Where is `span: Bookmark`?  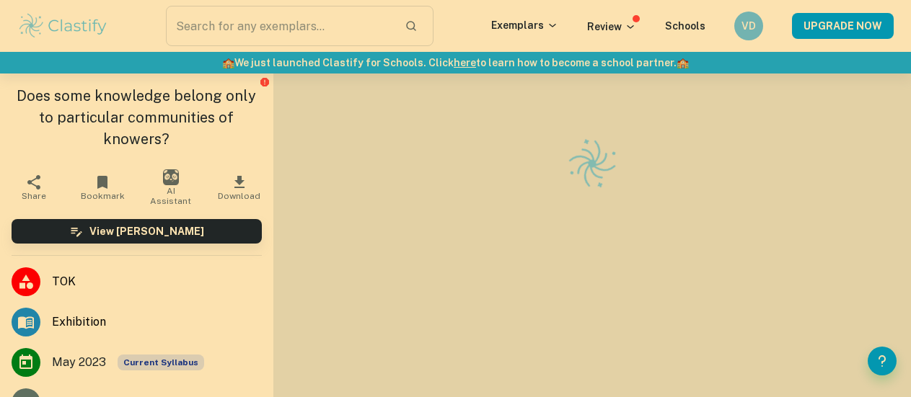
span: Bookmark is located at coordinates (102, 196).